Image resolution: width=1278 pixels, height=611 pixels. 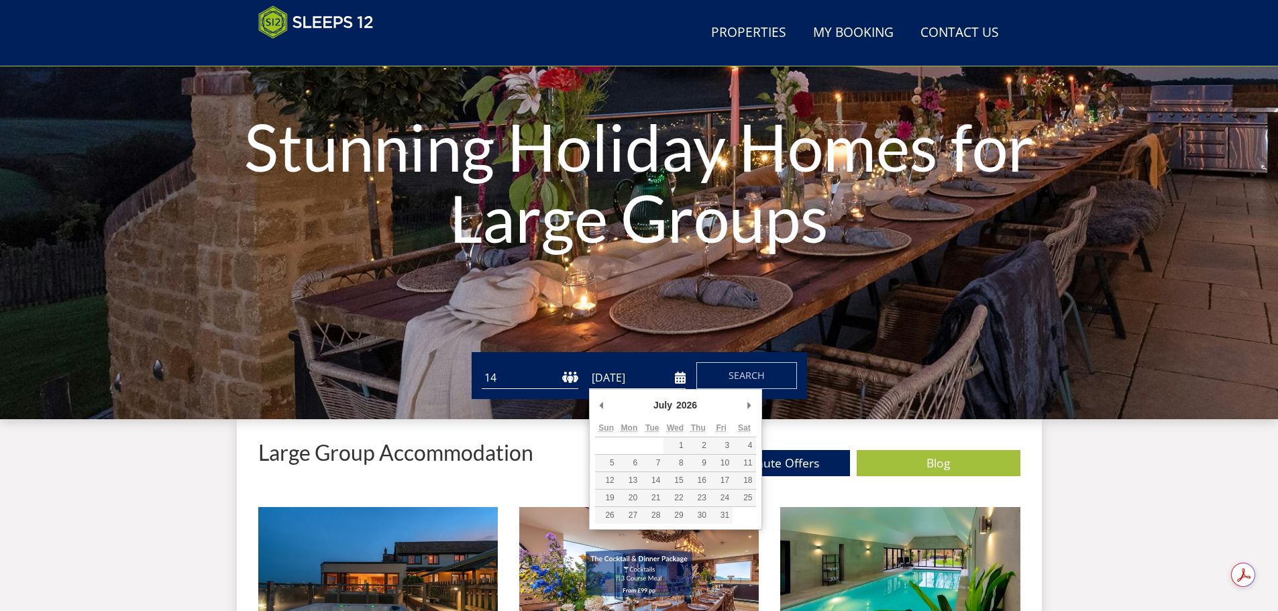 What do you see at coordinates (747, 376) in the screenshot?
I see `button: Search` at bounding box center [747, 376].